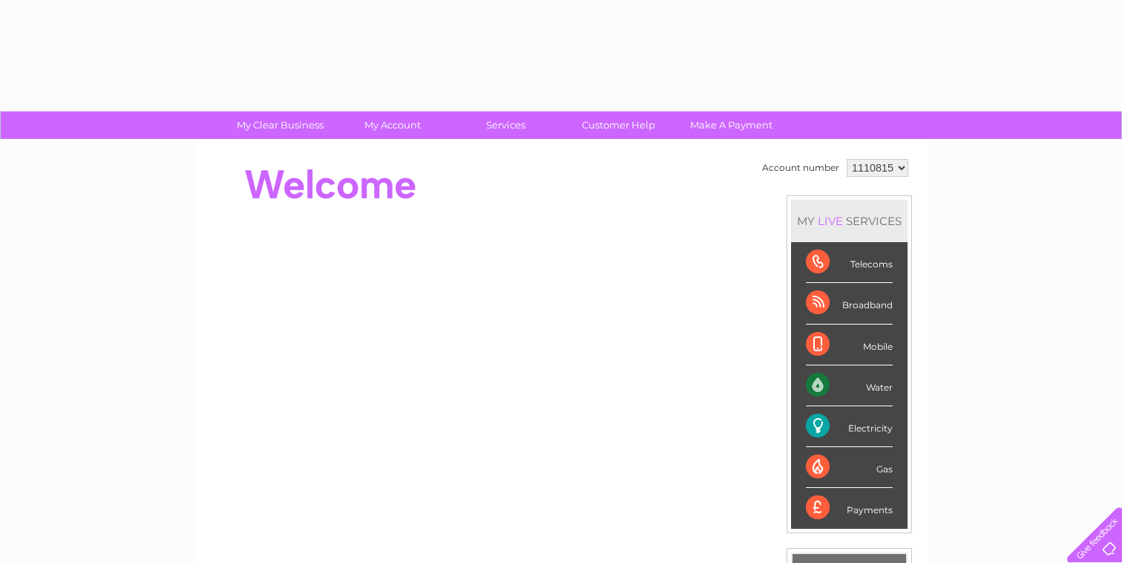 The image size is (1122, 563). Describe the element at coordinates (801, 168) in the screenshot. I see `td: Account number` at that location.